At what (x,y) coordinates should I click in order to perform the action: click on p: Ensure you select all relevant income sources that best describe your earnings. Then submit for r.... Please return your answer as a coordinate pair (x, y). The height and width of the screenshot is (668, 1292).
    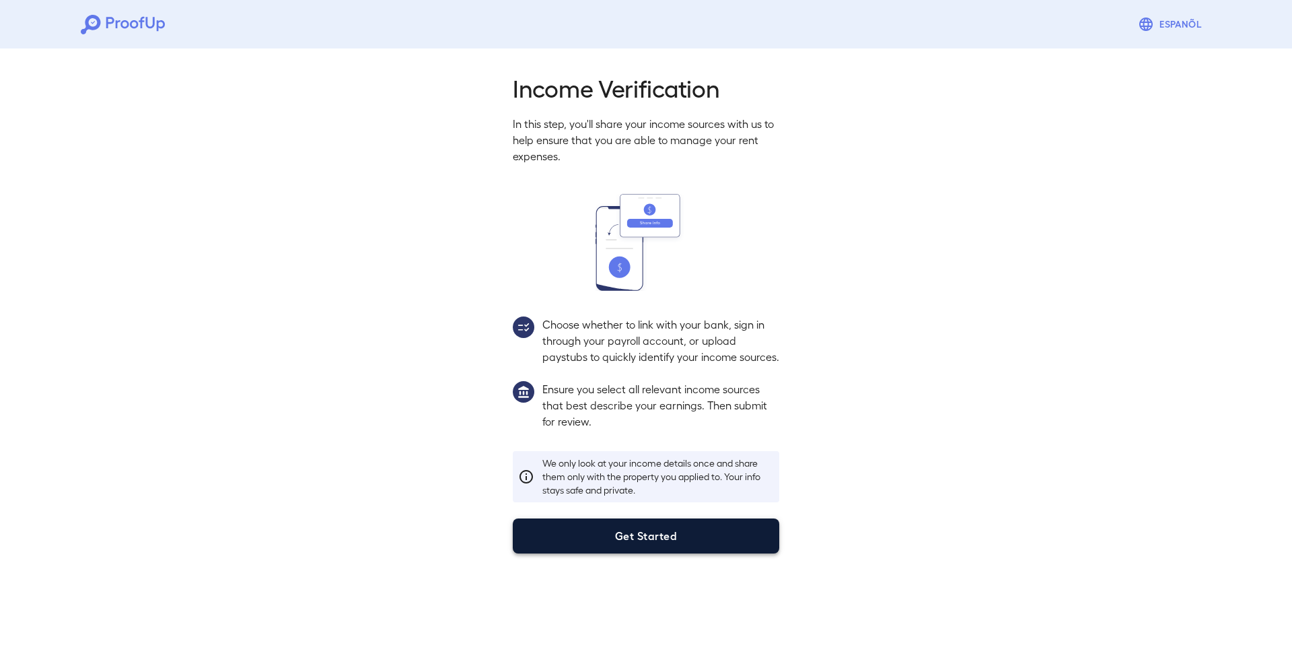
    Looking at the image, I should click on (661, 405).